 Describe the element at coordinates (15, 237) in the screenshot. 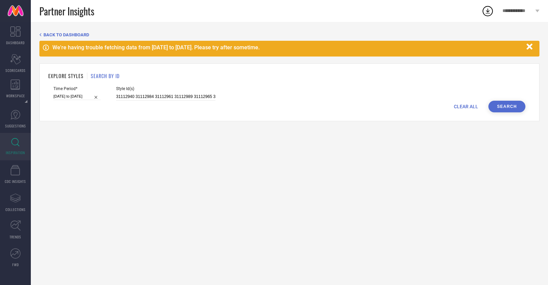

I see `span: TRENDS` at that location.